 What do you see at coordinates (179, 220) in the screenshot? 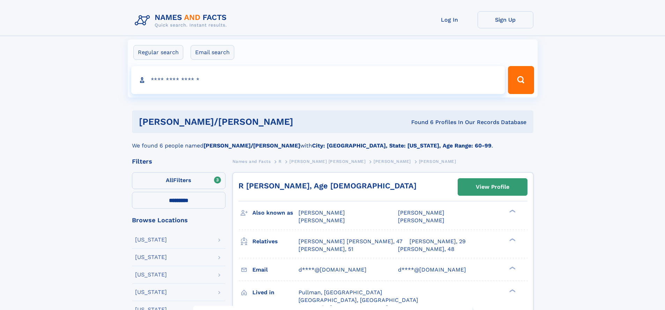
I see `div: Browse Locations` at bounding box center [179, 220].